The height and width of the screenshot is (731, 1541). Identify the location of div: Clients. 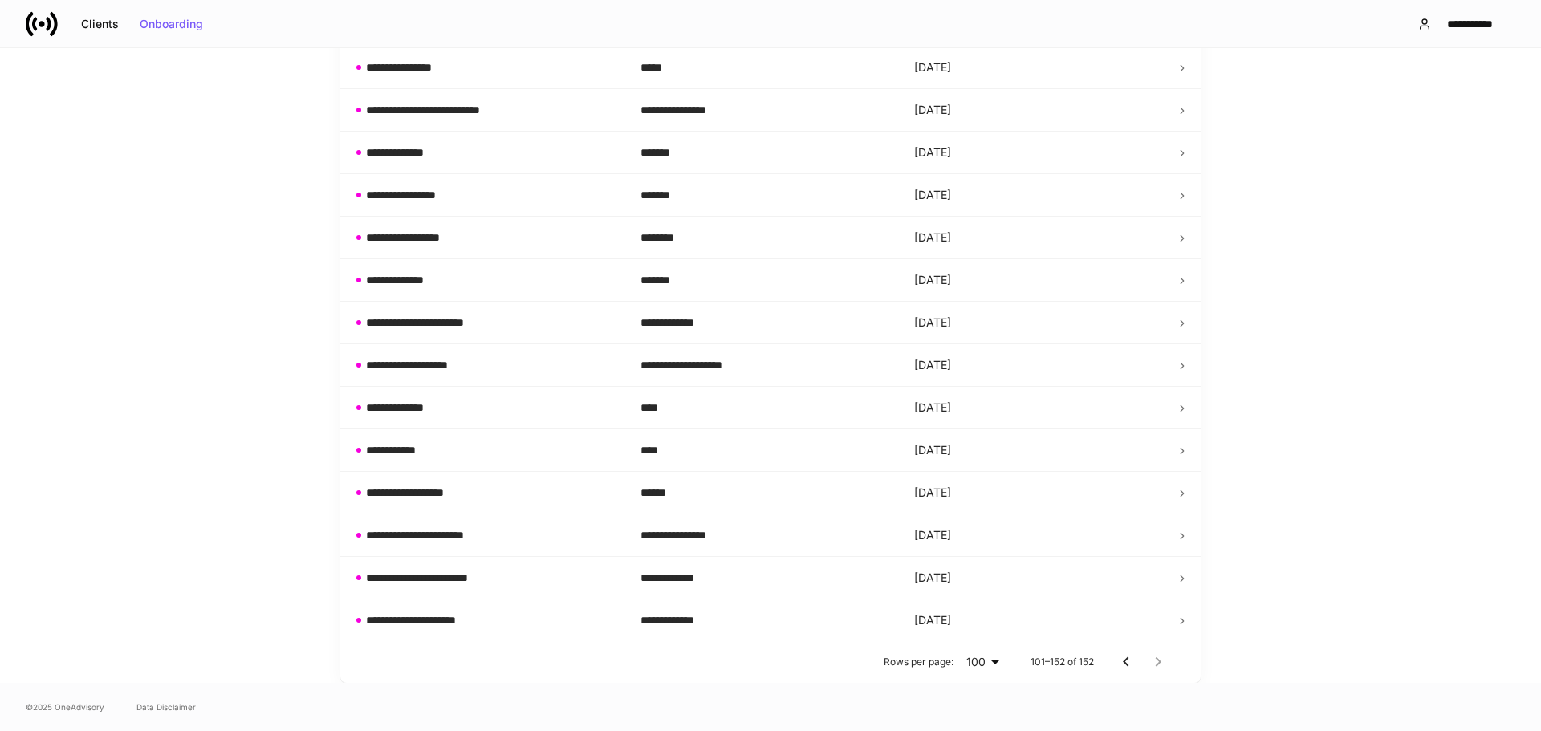
(100, 24).